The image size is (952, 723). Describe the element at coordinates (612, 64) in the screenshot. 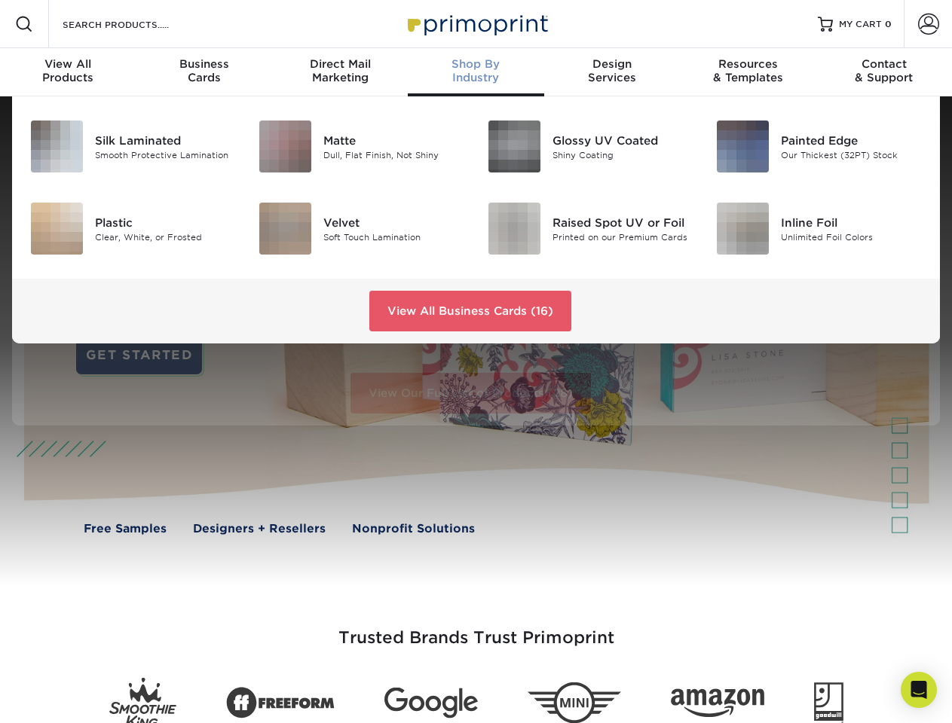

I see `span: Design` at that location.